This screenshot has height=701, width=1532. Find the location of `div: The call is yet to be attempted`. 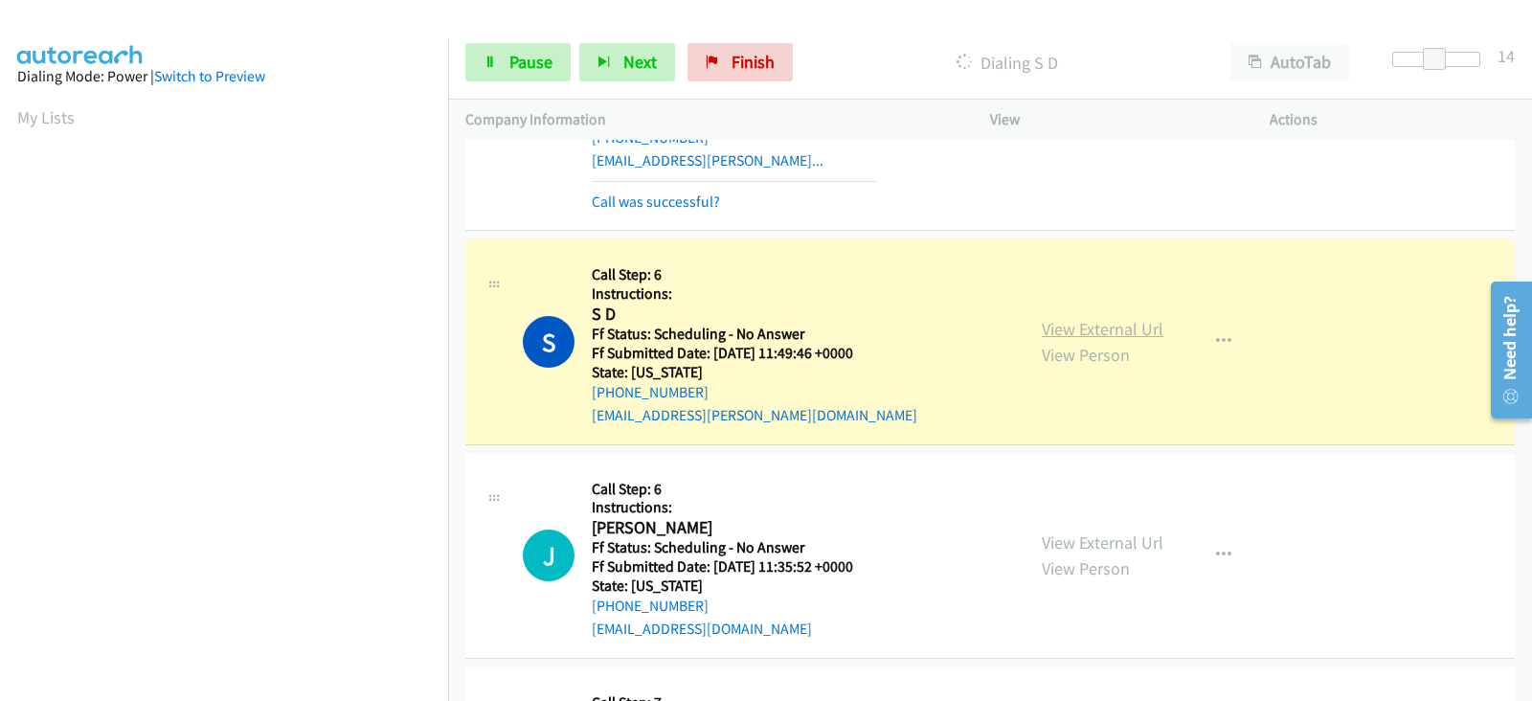

div: The call is yet to be attempted is located at coordinates (549, 555).